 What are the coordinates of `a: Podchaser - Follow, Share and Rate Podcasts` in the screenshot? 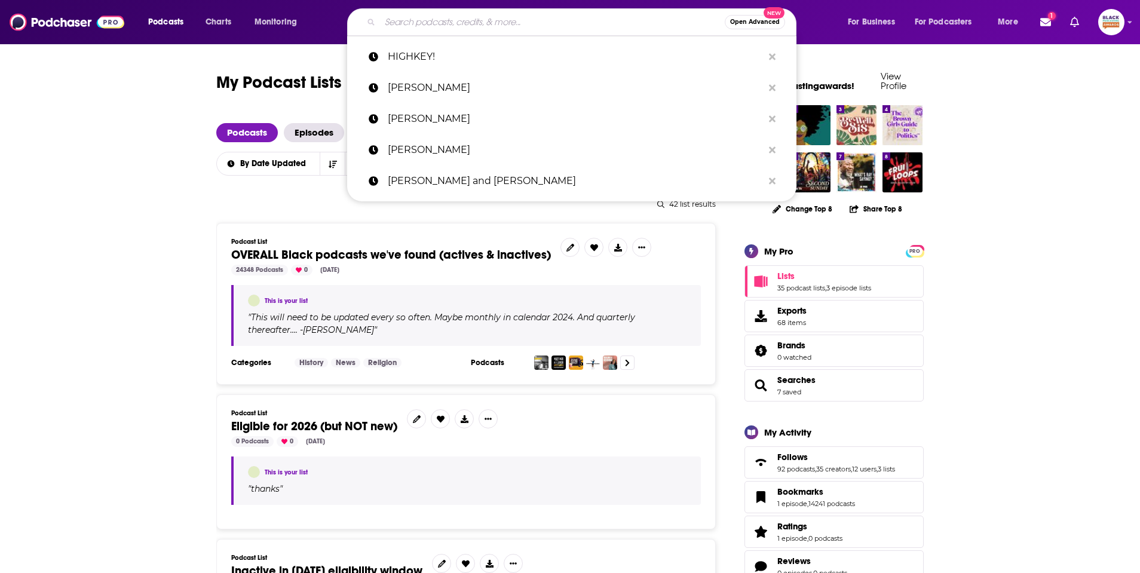 It's located at (67, 22).